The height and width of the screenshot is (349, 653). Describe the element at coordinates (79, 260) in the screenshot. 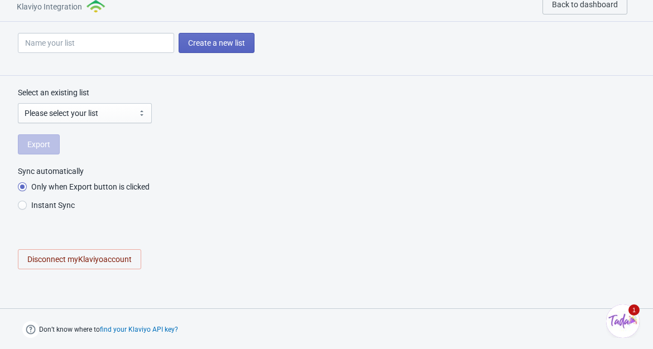

I see `span: Disconnect my Klaviyo account` at that location.